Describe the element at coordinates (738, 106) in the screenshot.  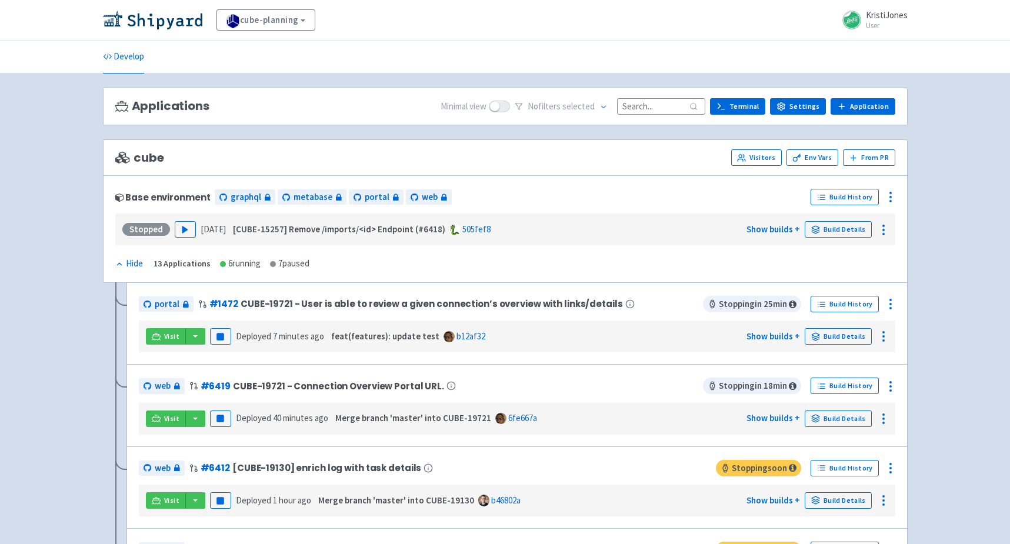
I see `a: Terminal` at that location.